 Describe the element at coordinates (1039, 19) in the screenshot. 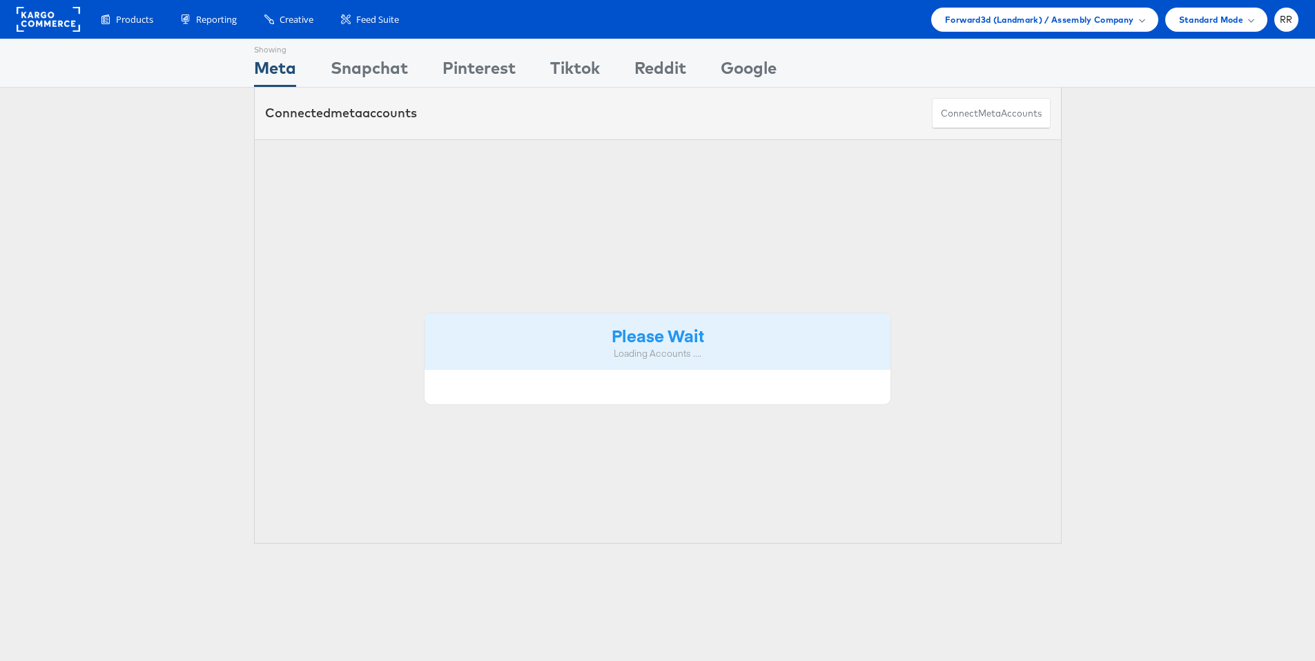

I see `span: Forward3d (Landmark) / Assembly Company` at that location.